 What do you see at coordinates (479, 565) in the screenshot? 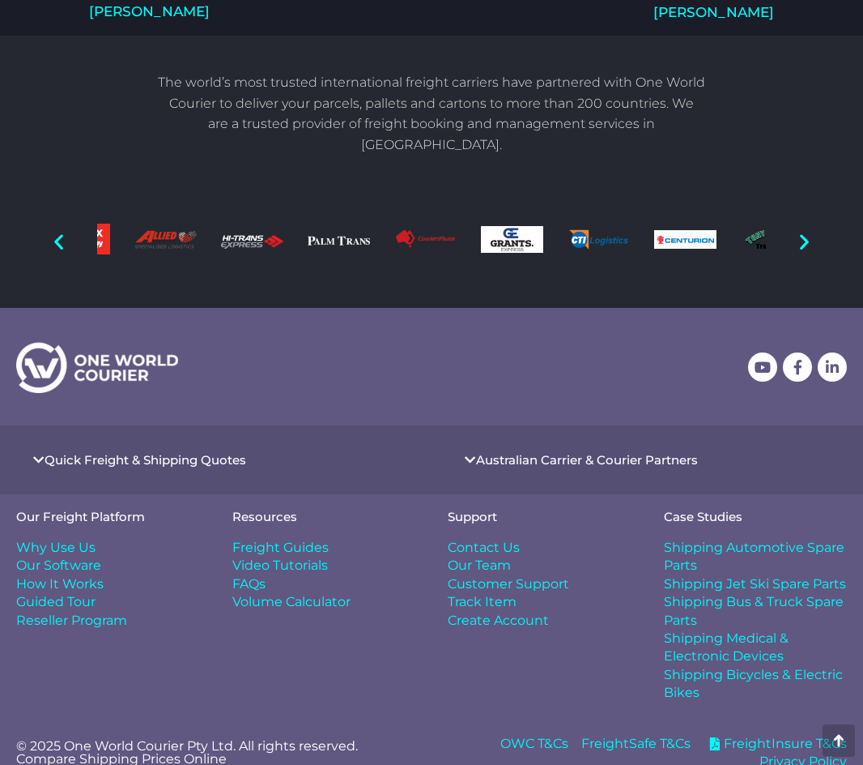
I see `span: Our Team` at bounding box center [479, 565].